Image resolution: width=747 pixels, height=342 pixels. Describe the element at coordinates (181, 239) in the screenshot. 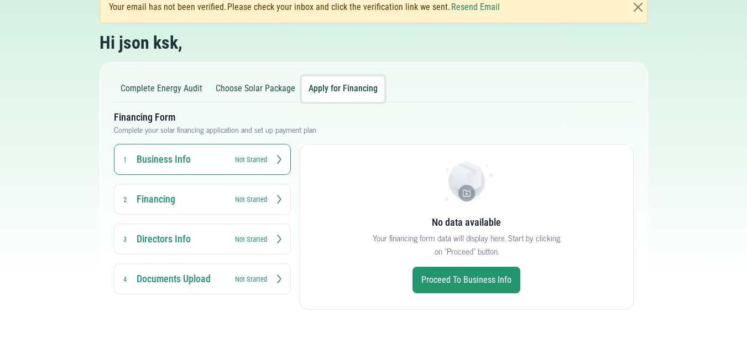

I see `h3: Directors Info` at that location.